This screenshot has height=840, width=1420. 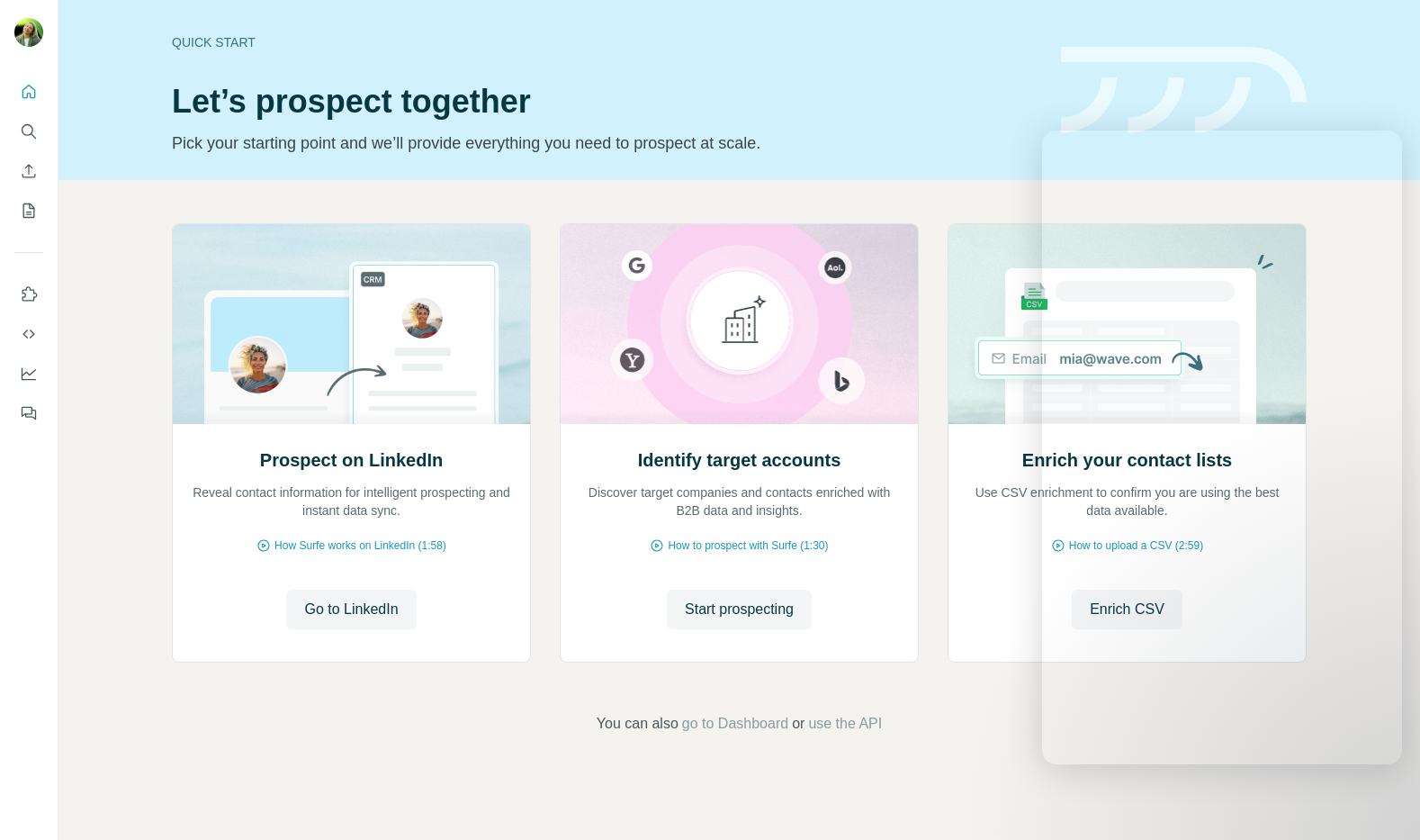 I want to click on h2: Identify target accounts, so click(x=740, y=459).